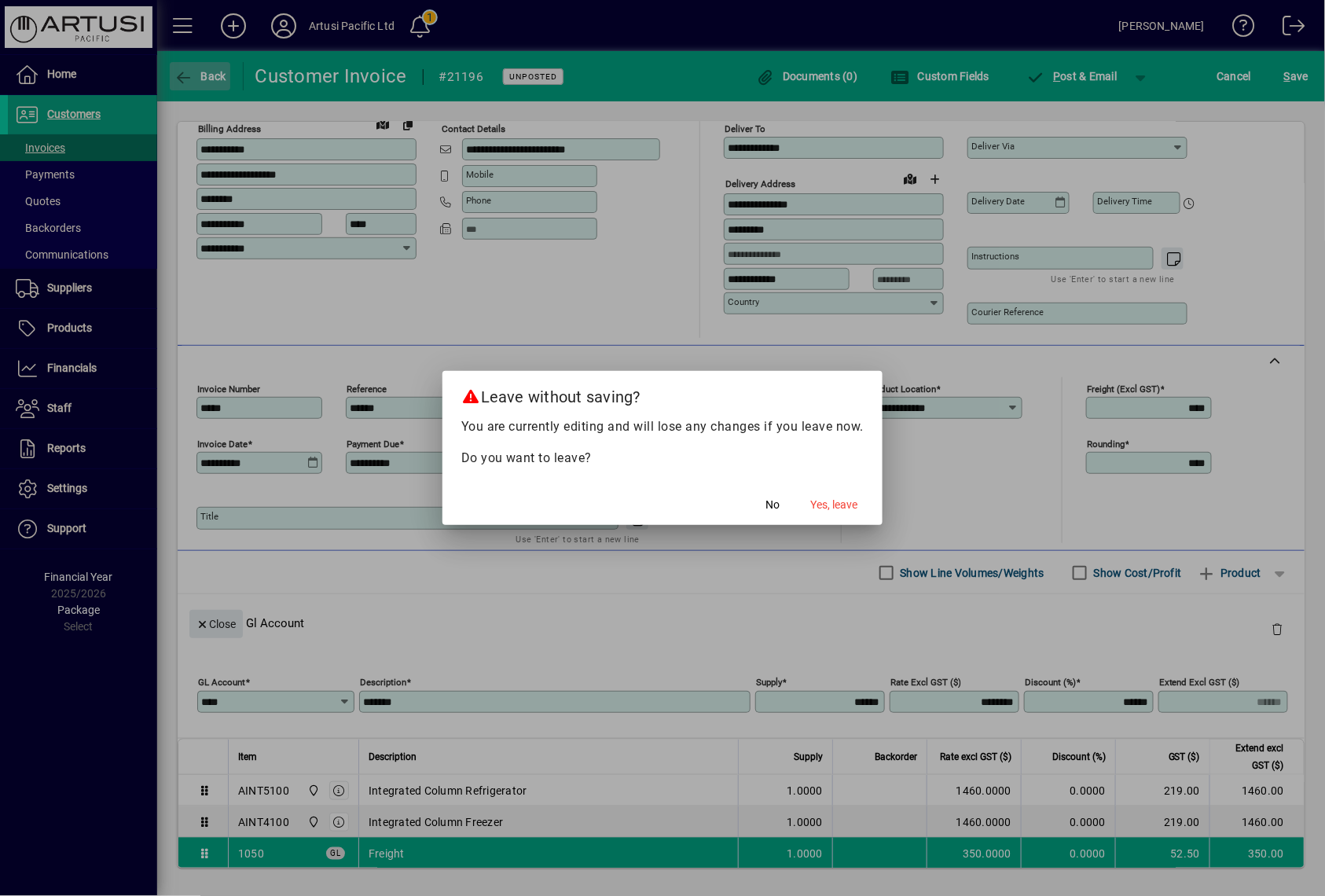  What do you see at coordinates (662, 394) in the screenshot?
I see `h2: Leave without saving?` at bounding box center [662, 394].